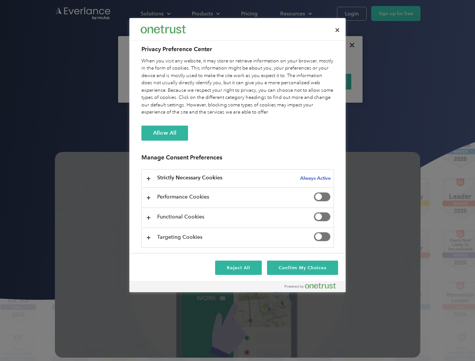  I want to click on button: Allow All, so click(165, 133).